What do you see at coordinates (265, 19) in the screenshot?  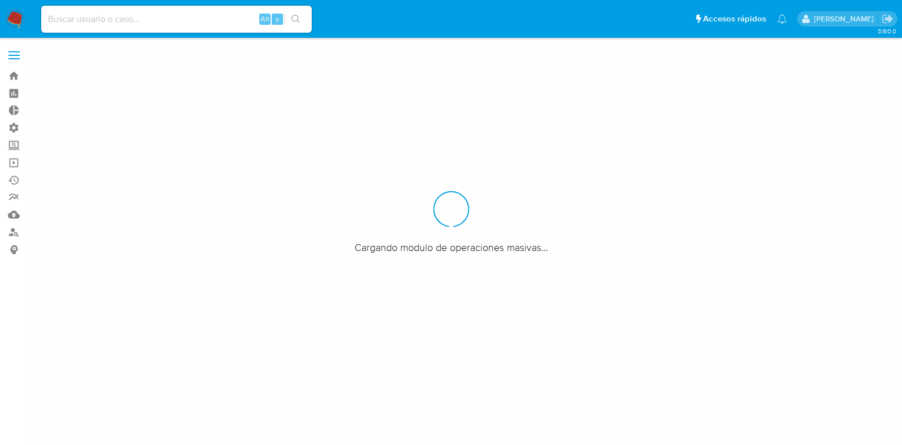 I see `span: Alt` at bounding box center [265, 19].